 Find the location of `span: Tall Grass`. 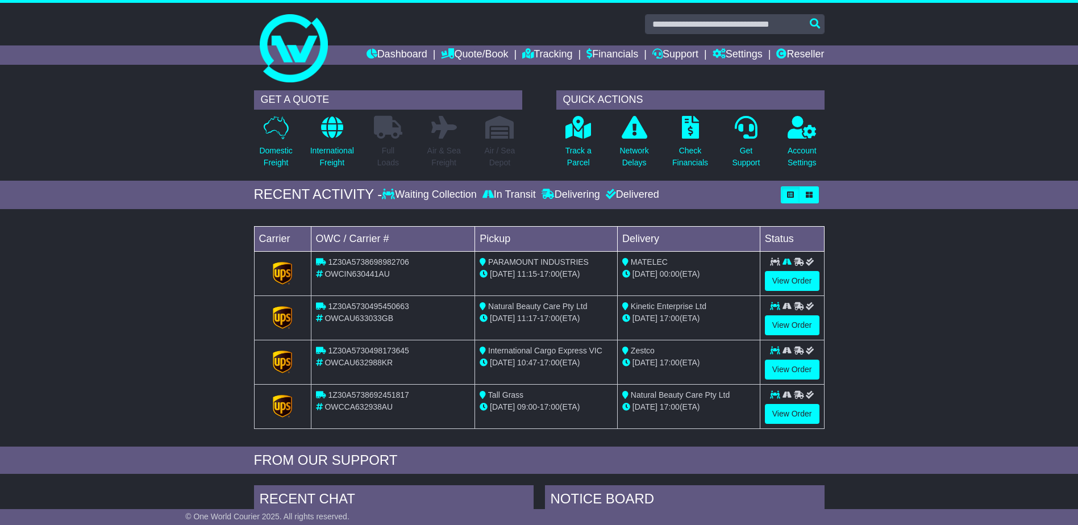

span: Tall Grass is located at coordinates (506, 395).